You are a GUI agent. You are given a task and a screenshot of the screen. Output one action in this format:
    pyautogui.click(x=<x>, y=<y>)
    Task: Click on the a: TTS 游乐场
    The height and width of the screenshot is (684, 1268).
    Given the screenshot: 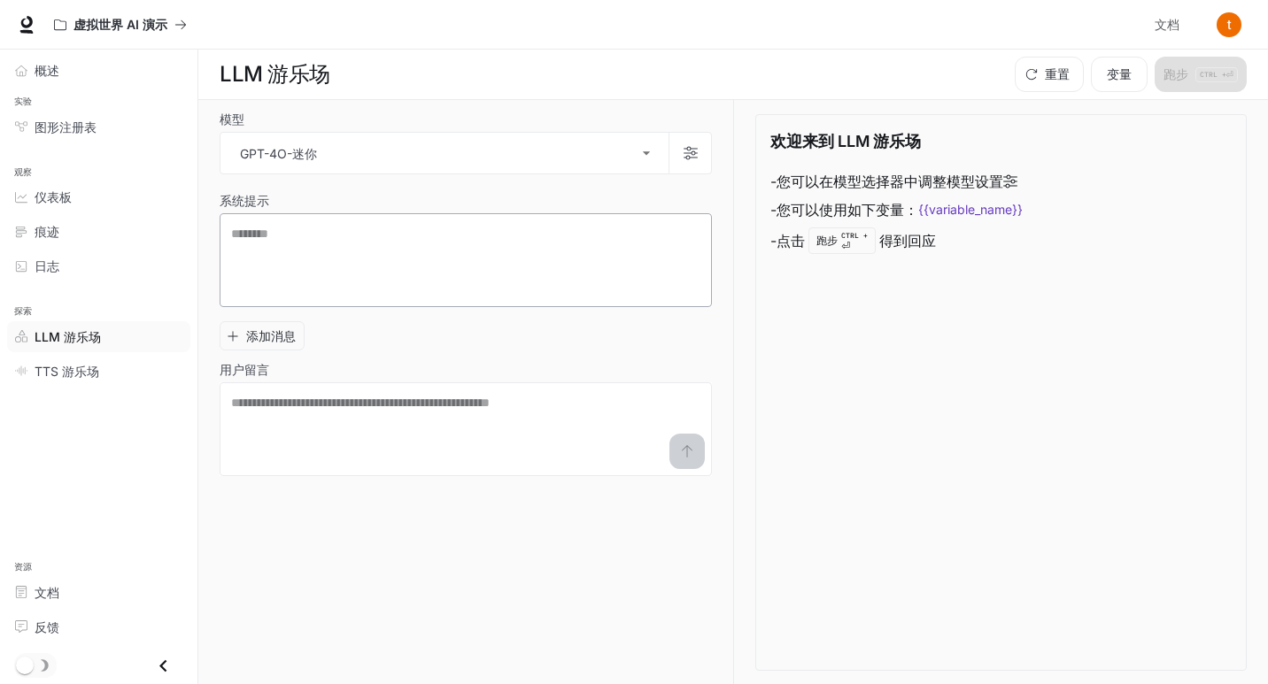 What is the action you would take?
    pyautogui.click(x=98, y=371)
    